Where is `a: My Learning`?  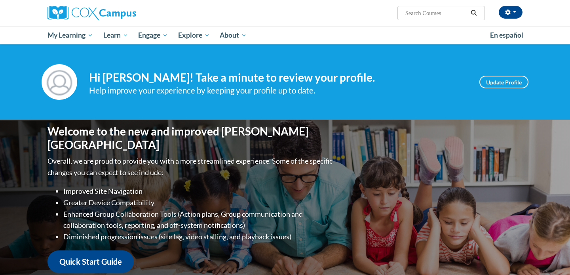 a: My Learning is located at coordinates (70, 35).